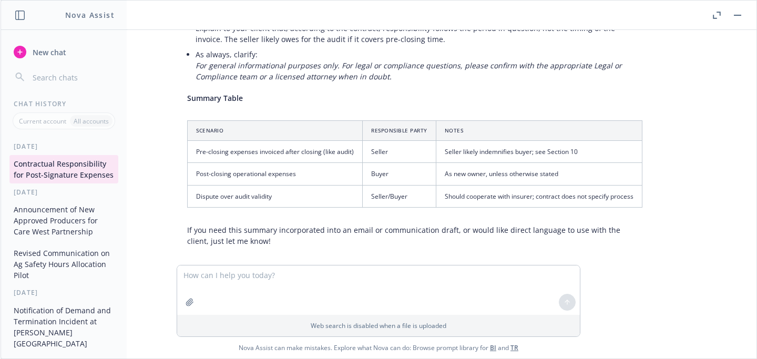  Describe the element at coordinates (415, 236) in the screenshot. I see `p: If you need this summary incorporated into an email or communication draft, or would like direct ...` at that location.